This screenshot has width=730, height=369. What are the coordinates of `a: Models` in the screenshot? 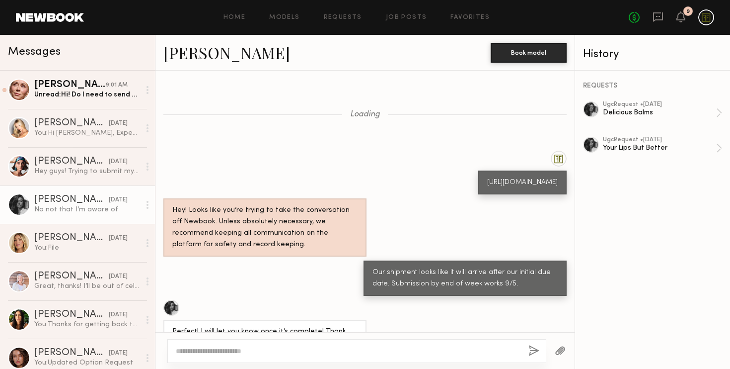 It's located at (284, 17).